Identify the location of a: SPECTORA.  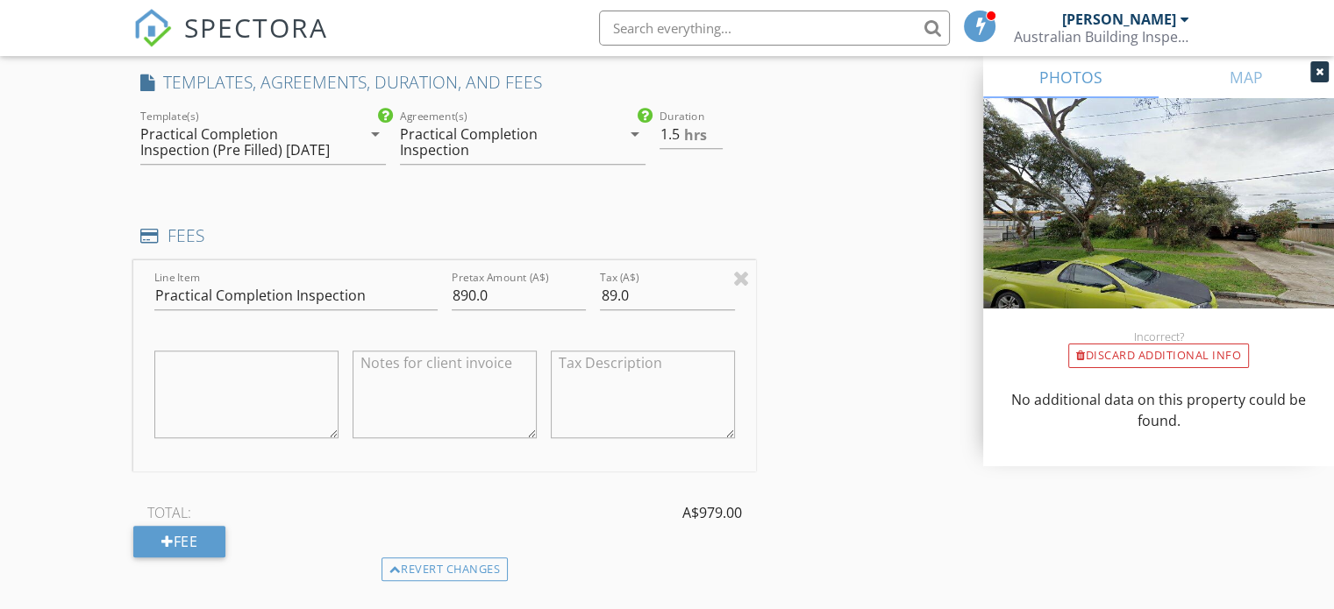
(231, 42).